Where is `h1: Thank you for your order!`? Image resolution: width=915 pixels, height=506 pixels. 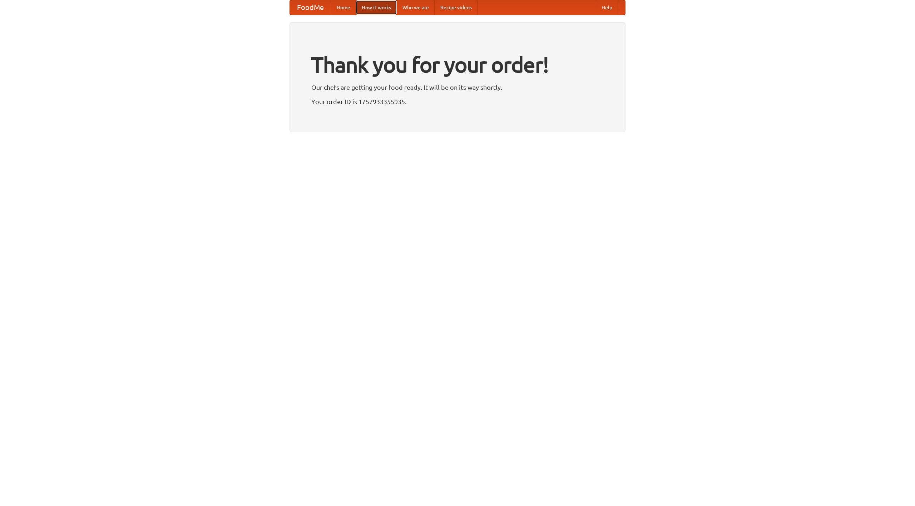
h1: Thank you for your order! is located at coordinates (458, 65).